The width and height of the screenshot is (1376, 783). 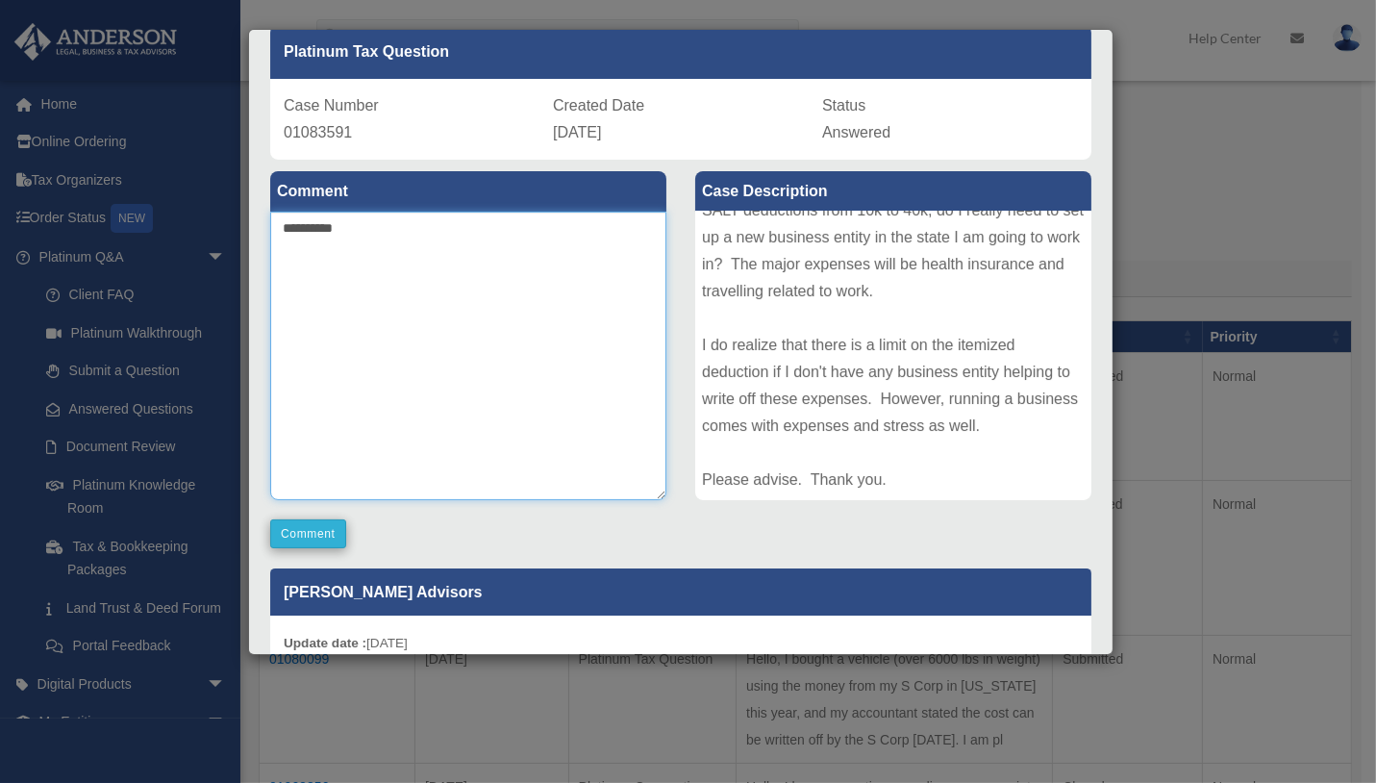 What do you see at coordinates (843, 105) in the screenshot?
I see `span: Status` at bounding box center [843, 105].